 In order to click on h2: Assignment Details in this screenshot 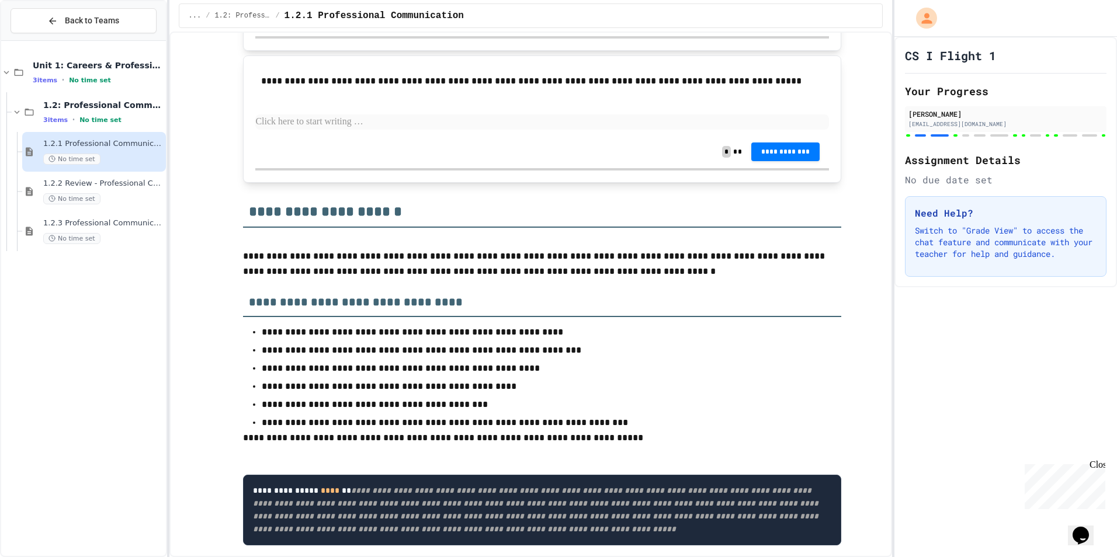, I will do `click(1006, 160)`.